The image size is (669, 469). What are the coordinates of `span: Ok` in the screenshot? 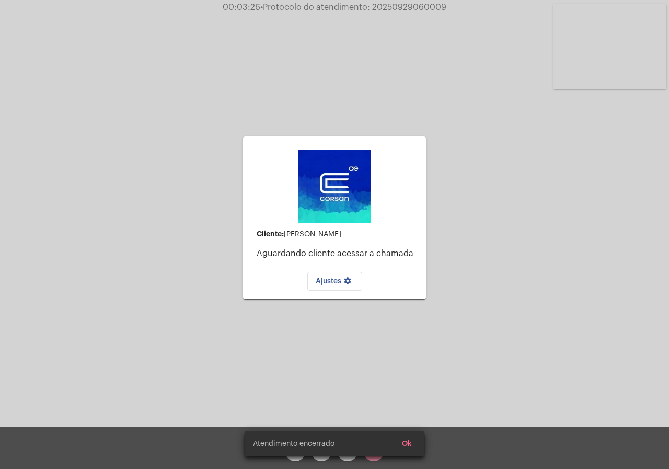 It's located at (407, 444).